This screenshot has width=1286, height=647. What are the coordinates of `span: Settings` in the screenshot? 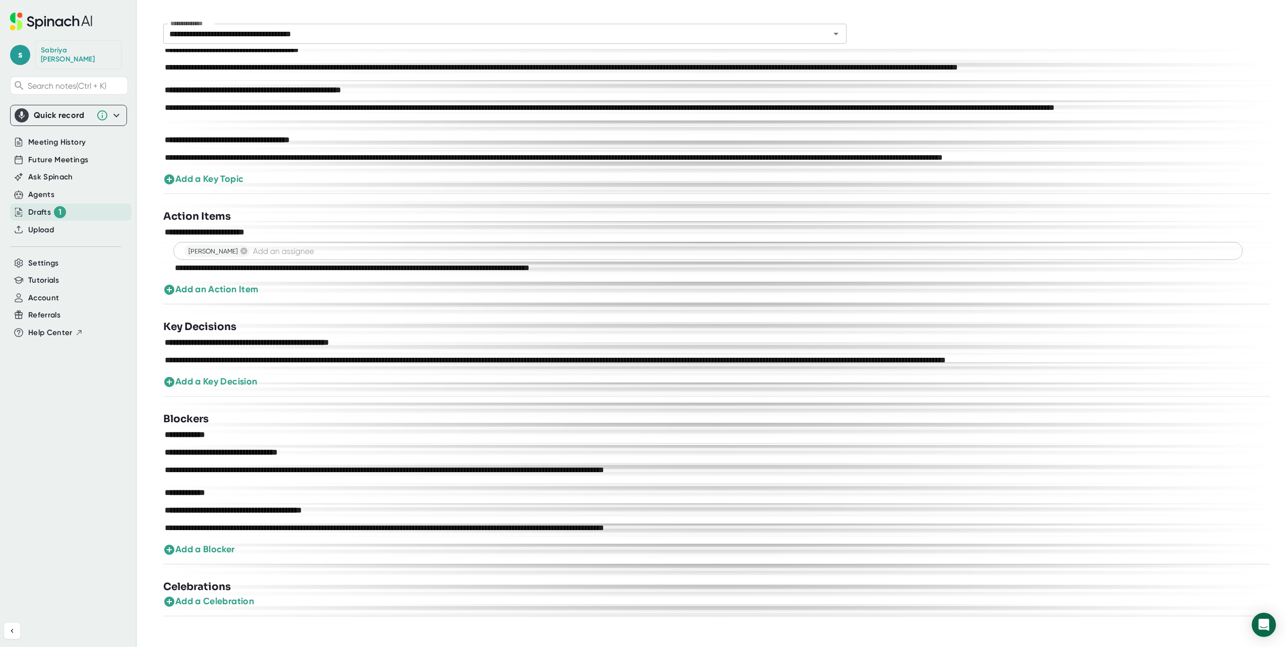 It's located at (43, 263).